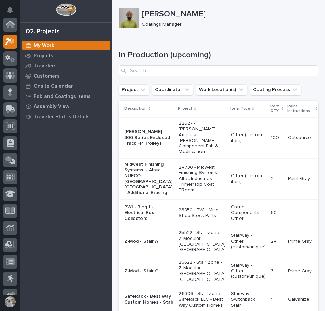 The image size is (325, 311). What do you see at coordinates (299, 178) in the screenshot?
I see `p: Paint Gray` at bounding box center [299, 178].